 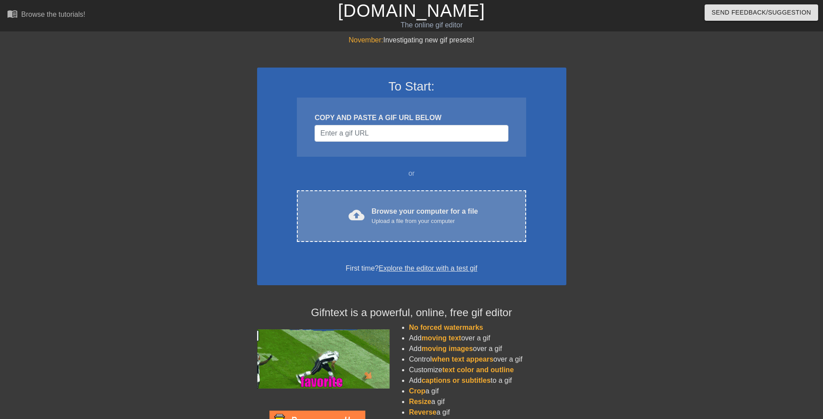 I want to click on div: Browse your computer for a file, so click(x=424, y=216).